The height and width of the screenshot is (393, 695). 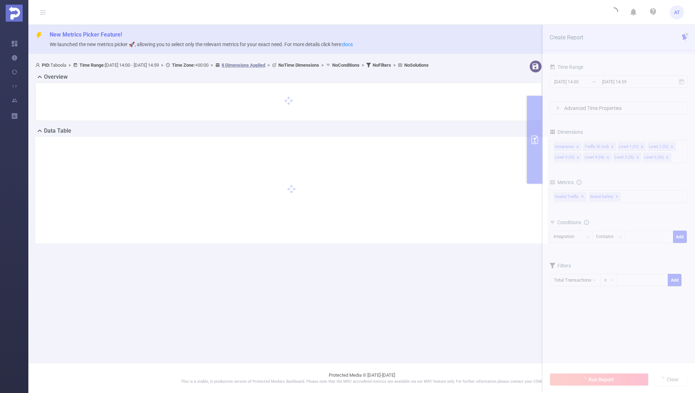 I want to click on b: Time Zone:, so click(x=183, y=65).